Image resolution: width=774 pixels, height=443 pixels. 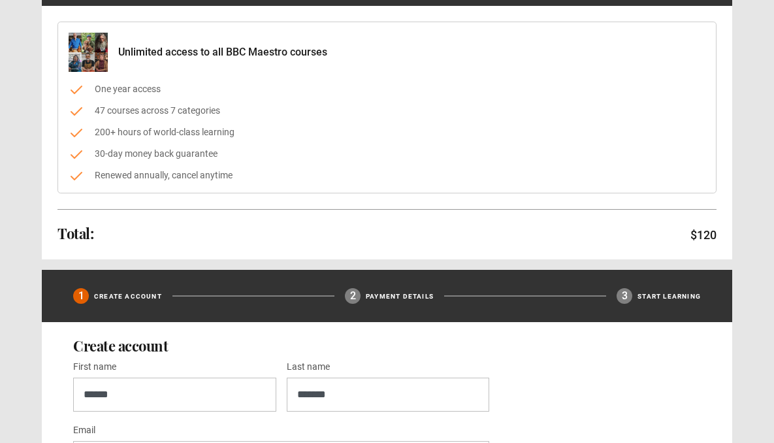 What do you see at coordinates (84, 430) in the screenshot?
I see `label: Email` at bounding box center [84, 430].